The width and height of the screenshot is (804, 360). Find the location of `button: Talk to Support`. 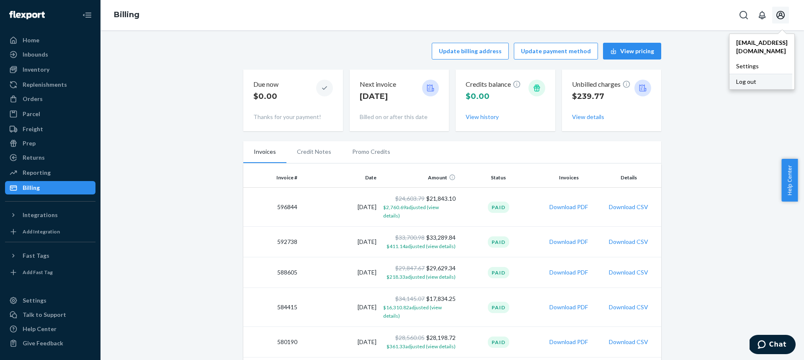

button: Talk to Support is located at coordinates (50, 315).